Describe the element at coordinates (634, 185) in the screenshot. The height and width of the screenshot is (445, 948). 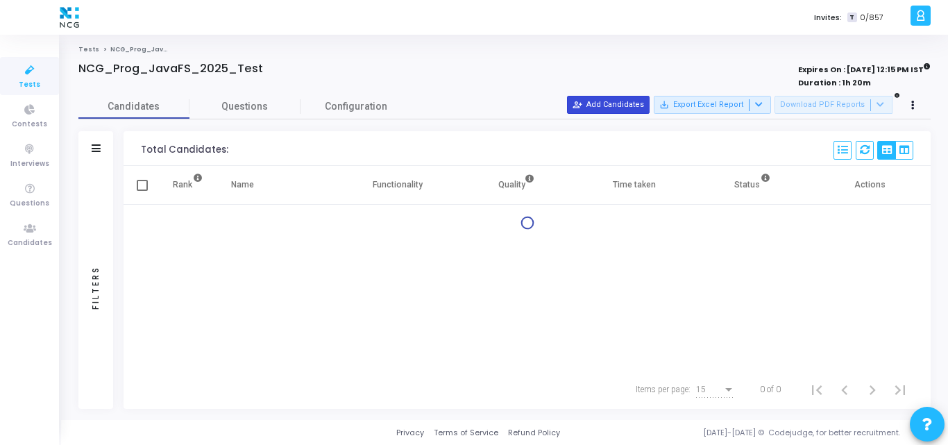
I see `div: Time taken` at that location.